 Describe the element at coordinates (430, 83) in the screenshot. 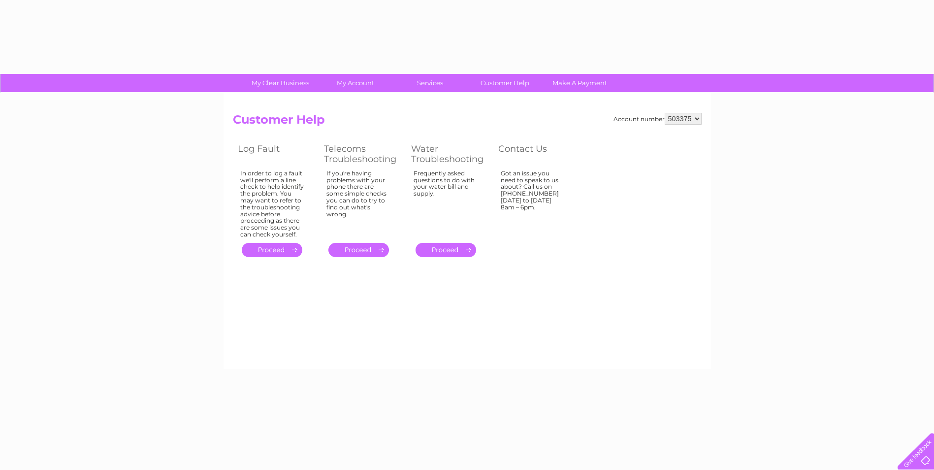

I see `a: Services` at that location.